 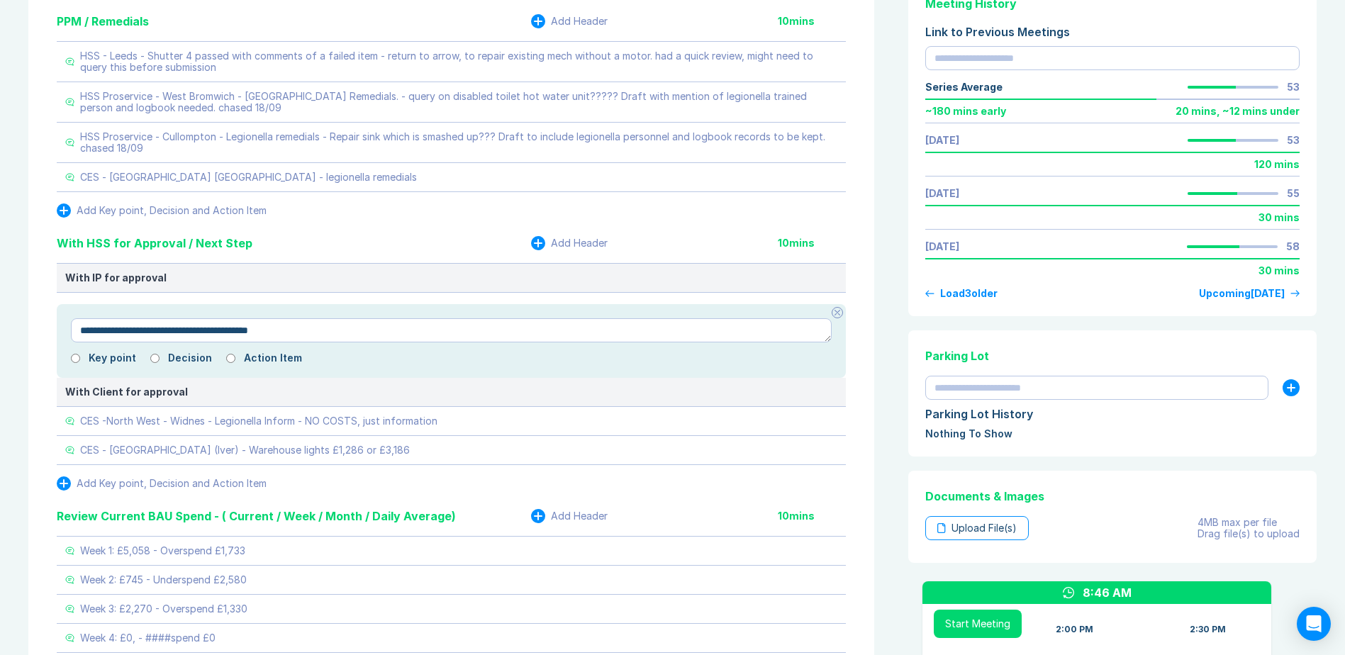 I want to click on div: Documents & Images, so click(x=1112, y=496).